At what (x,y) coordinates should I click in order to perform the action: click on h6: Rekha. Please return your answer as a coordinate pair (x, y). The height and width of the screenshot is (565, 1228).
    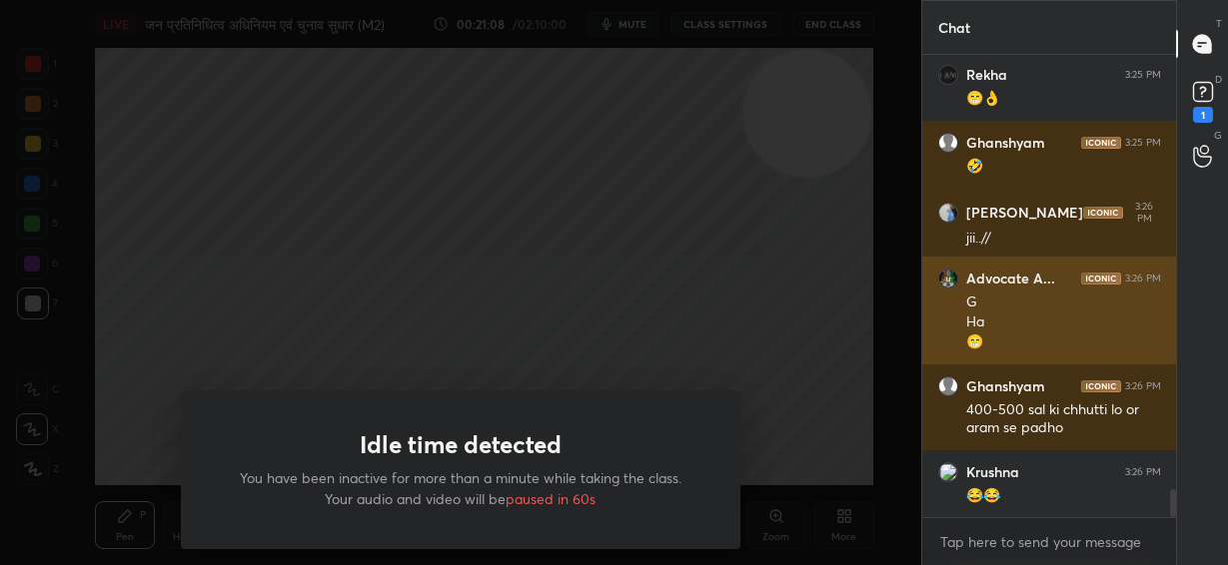
    Looking at the image, I should click on (986, 75).